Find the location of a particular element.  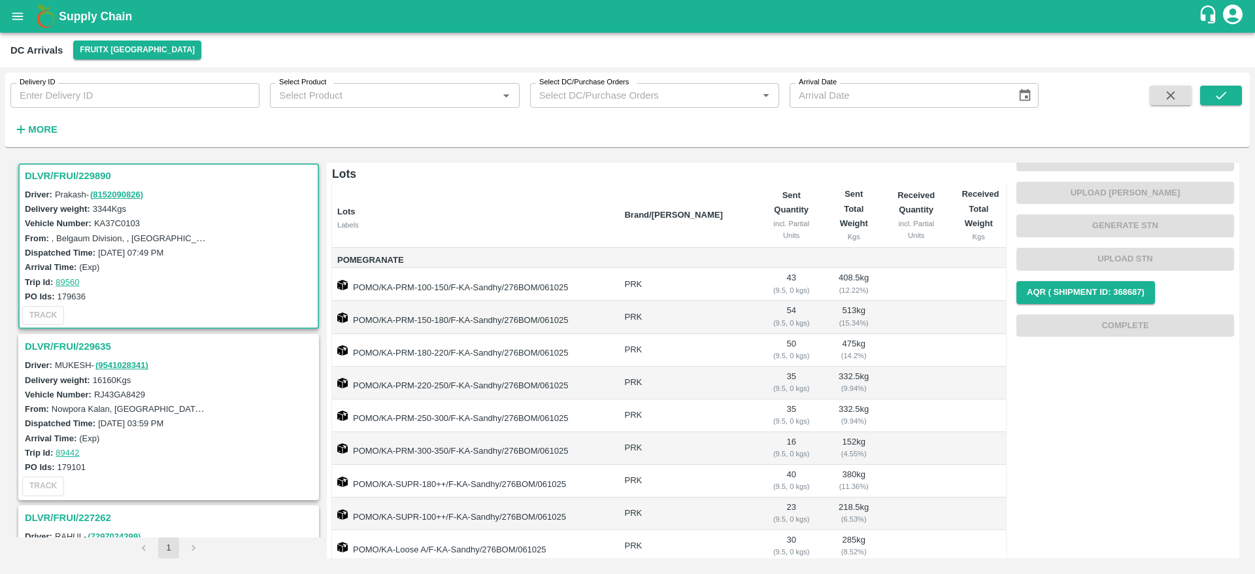

b: Received Total Weight is located at coordinates (980, 209).